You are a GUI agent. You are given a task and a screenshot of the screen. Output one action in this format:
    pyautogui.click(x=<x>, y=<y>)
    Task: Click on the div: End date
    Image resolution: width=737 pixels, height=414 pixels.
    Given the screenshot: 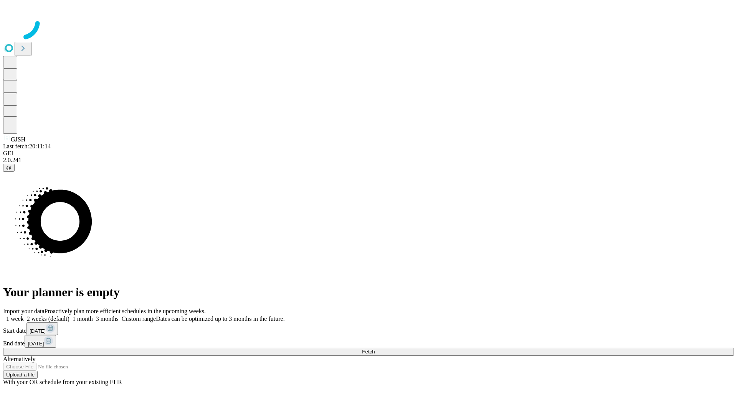 What is the action you would take?
    pyautogui.click(x=368, y=341)
    